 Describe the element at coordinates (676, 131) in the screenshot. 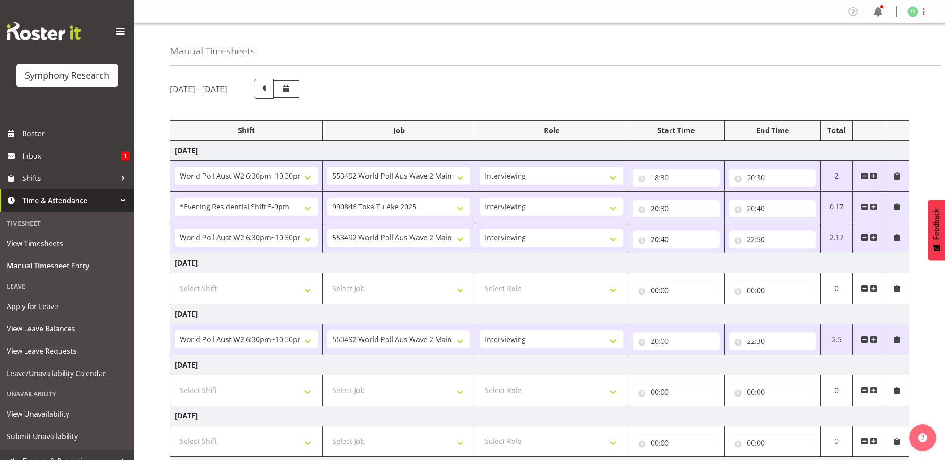

I see `div: Start Time` at that location.